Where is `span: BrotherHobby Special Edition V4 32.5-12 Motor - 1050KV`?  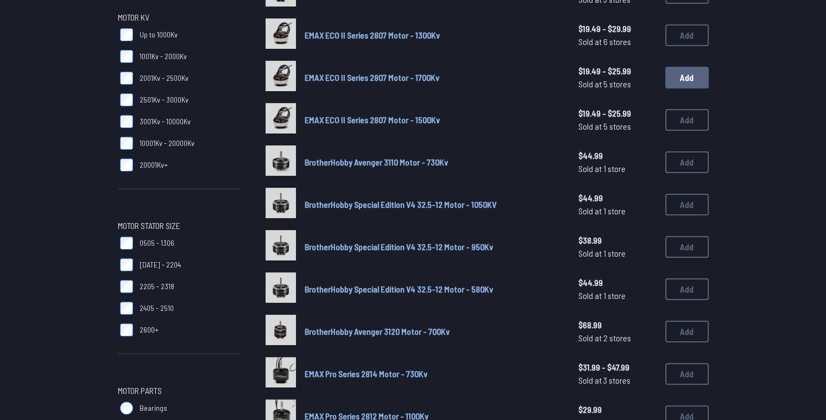 span: BrotherHobby Special Edition V4 32.5-12 Motor - 1050KV is located at coordinates (400, 204).